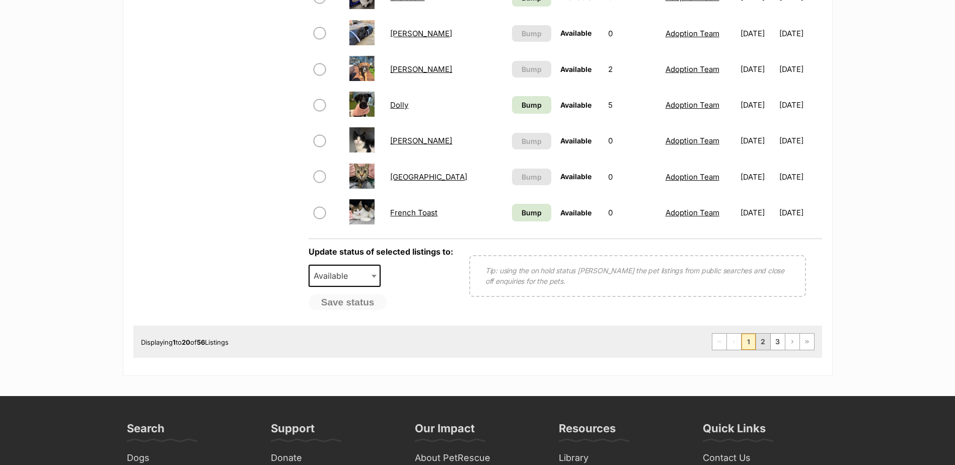 Image resolution: width=955 pixels, height=465 pixels. What do you see at coordinates (381, 252) in the screenshot?
I see `label: Update status of selected listings to:` at bounding box center [381, 252].